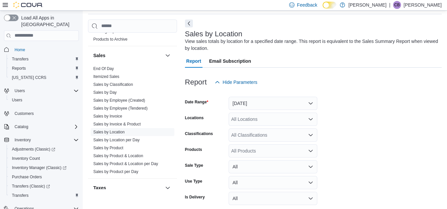 The height and width of the screenshot is (209, 447). I want to click on span: Sales by Product per Day, so click(116, 172).